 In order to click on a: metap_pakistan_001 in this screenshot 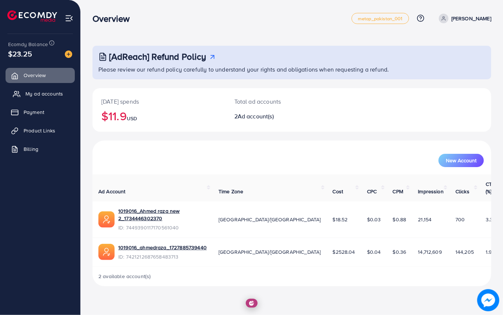, I will do `click(381, 18)`.